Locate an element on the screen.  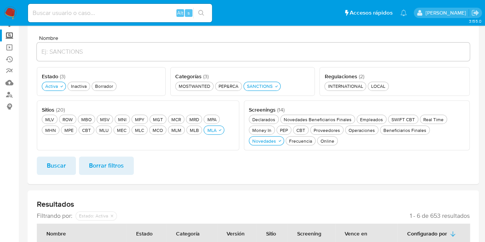
span: Accesos rápidos is located at coordinates (371, 13).